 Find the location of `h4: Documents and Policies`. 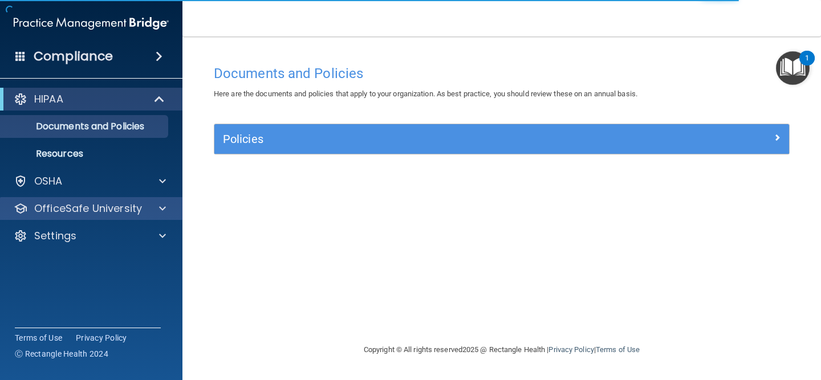

h4: Documents and Policies is located at coordinates (502, 74).